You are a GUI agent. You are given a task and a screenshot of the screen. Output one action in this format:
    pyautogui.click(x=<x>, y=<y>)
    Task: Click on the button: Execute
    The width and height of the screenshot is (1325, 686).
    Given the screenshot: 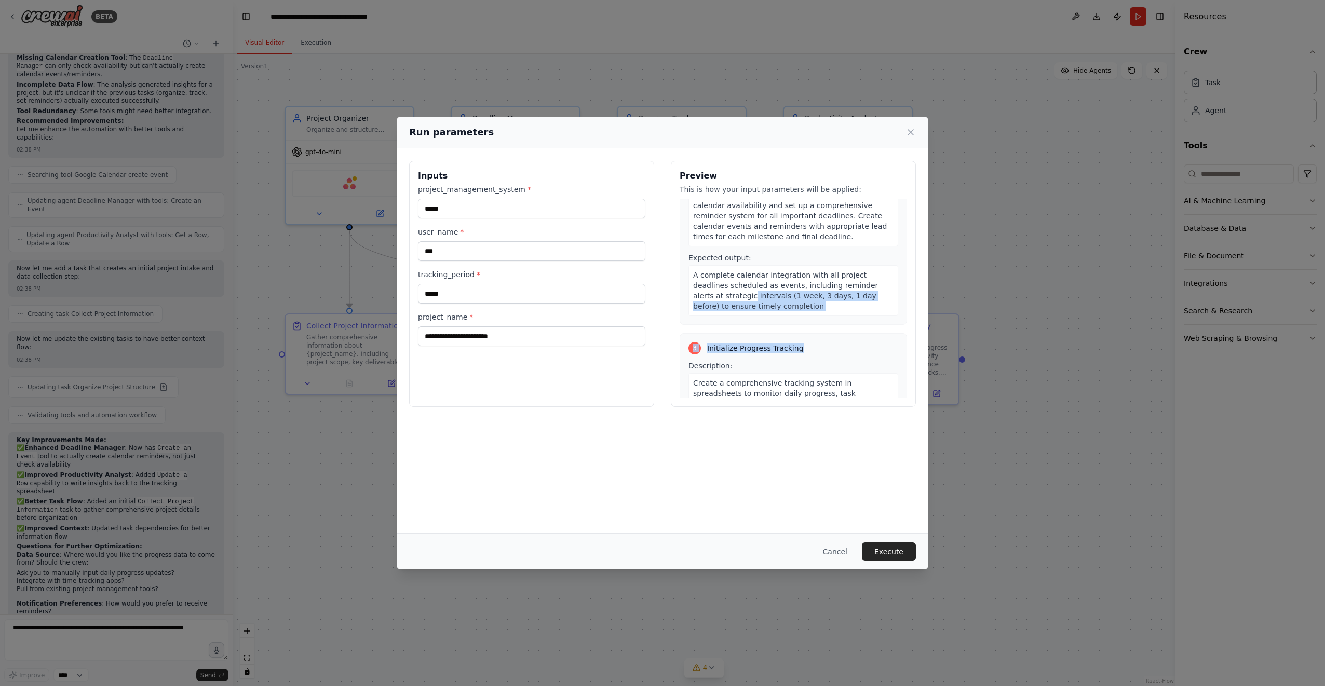 What is the action you would take?
    pyautogui.click(x=889, y=552)
    